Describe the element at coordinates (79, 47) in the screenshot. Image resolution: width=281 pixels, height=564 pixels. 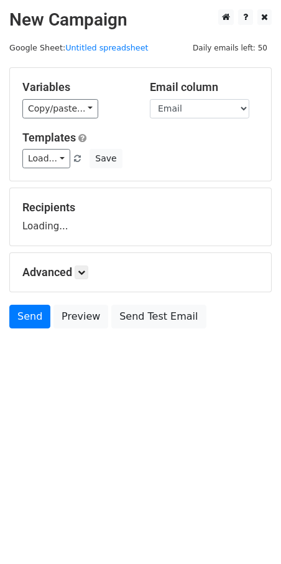
I see `small: Google Sheet:` at that location.